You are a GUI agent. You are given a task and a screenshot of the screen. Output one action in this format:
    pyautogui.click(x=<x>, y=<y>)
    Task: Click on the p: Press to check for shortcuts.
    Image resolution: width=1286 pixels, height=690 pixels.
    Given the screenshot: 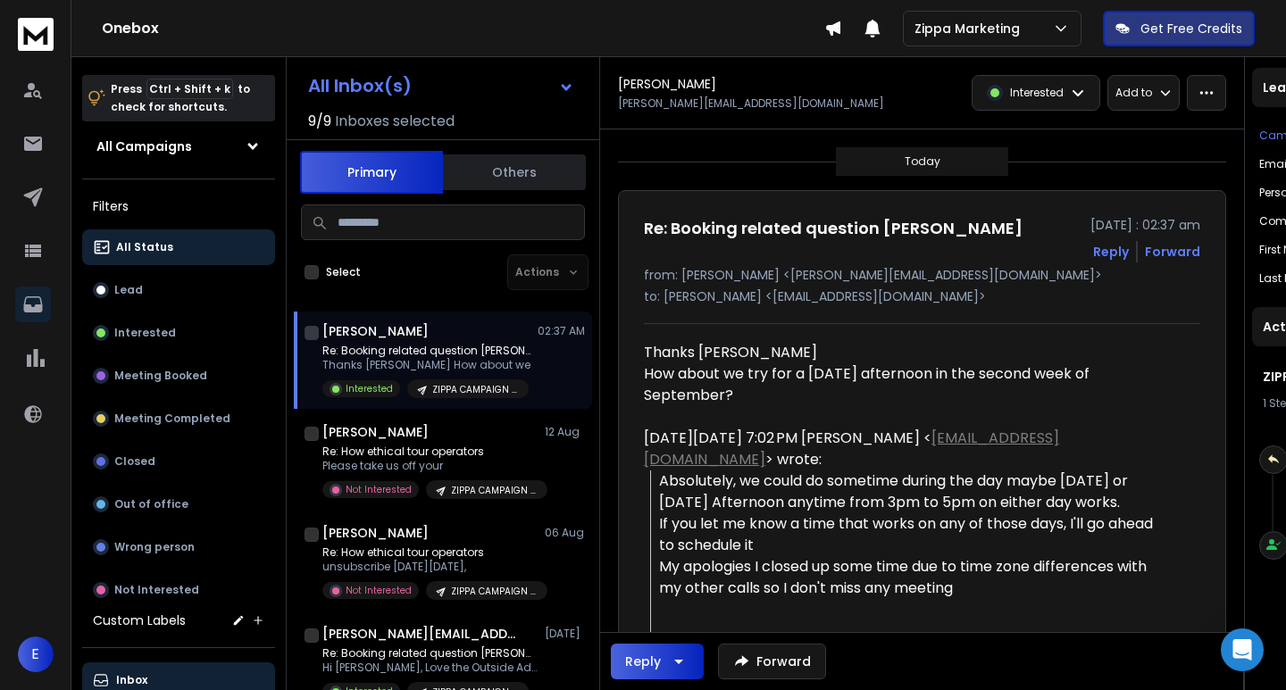 What is the action you would take?
    pyautogui.click(x=180, y=98)
    